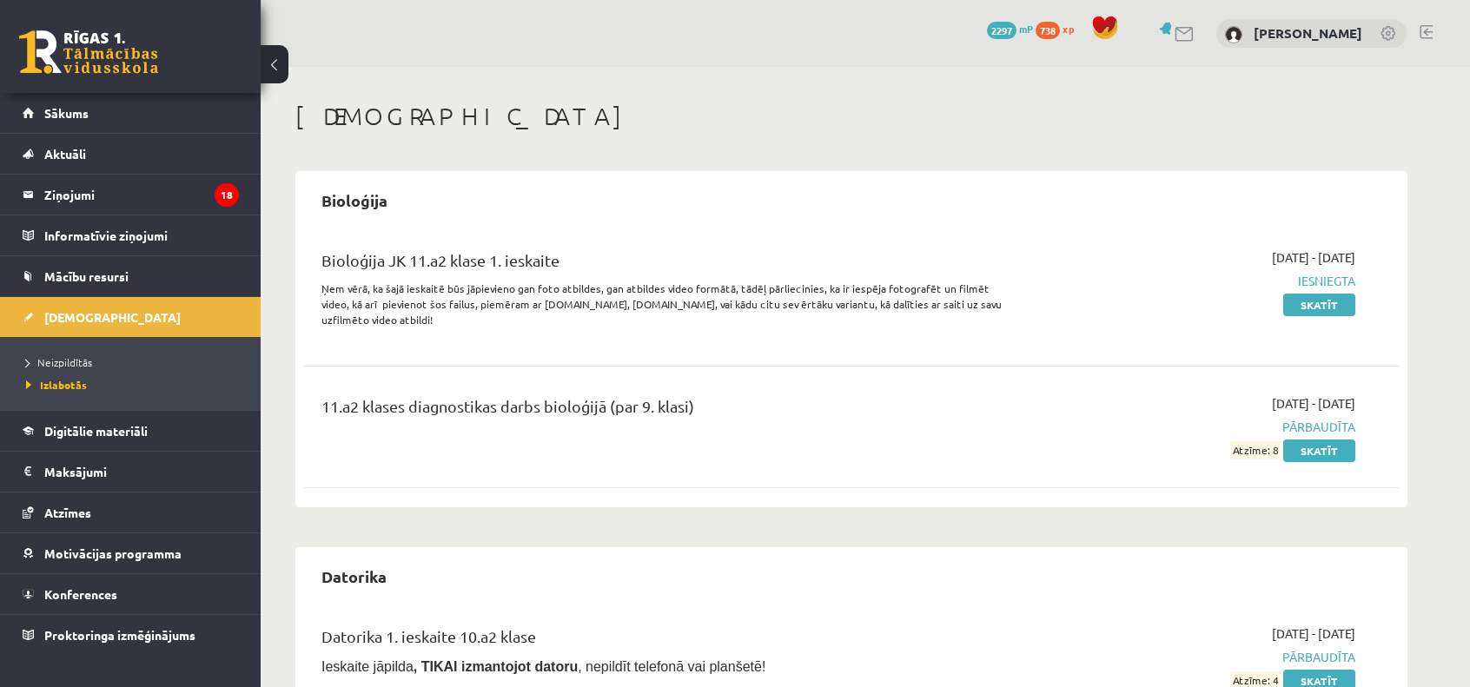  Describe the element at coordinates (142, 195) in the screenshot. I see `legend: Ziņojumi` at that location.